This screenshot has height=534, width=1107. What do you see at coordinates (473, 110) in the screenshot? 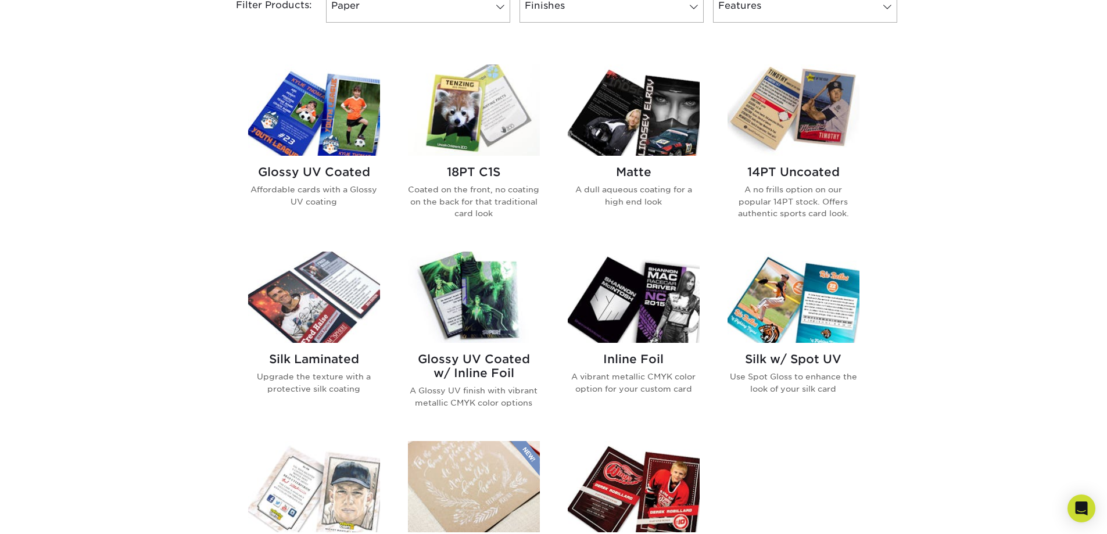
I see `img: 18PT C1S Trading Cards` at bounding box center [473, 110].